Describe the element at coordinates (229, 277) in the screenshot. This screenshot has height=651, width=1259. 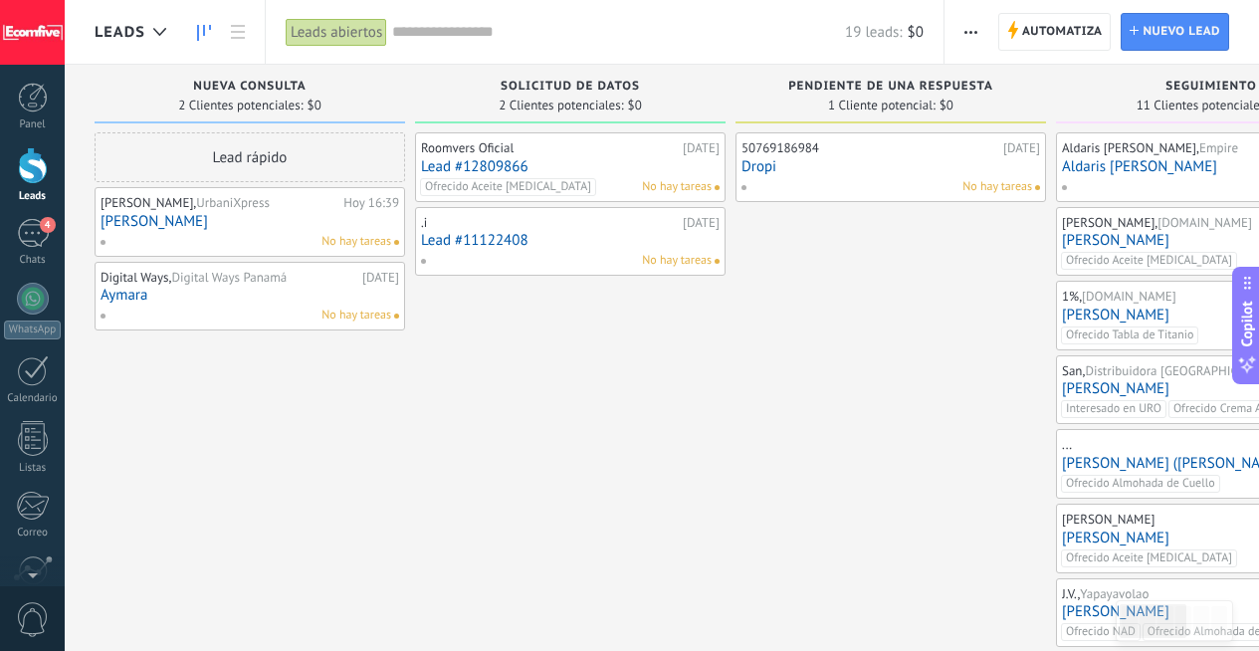
I see `span: Digital Ways Panamá` at that location.